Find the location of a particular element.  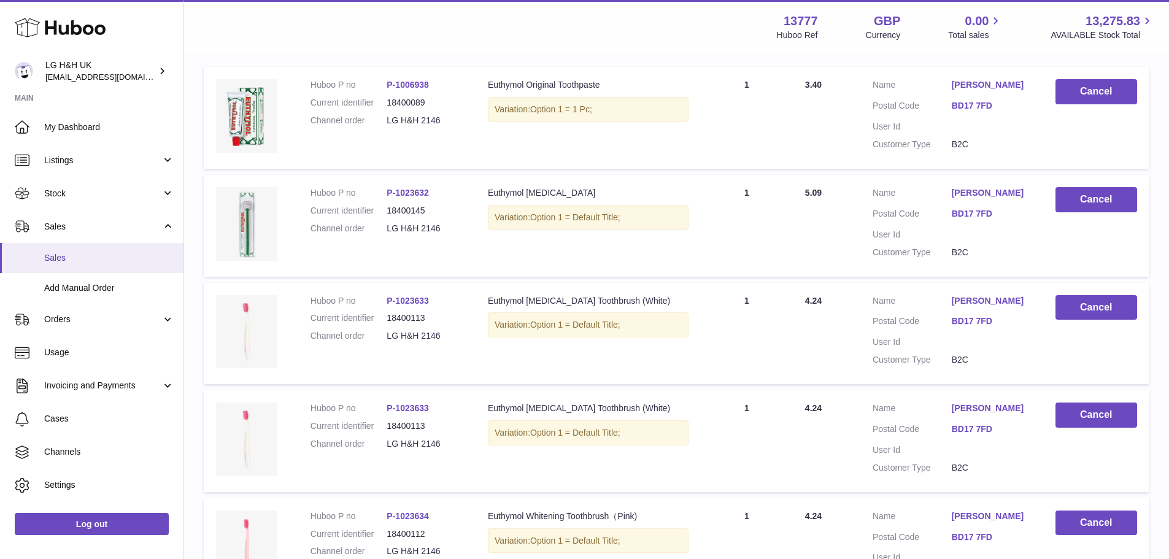

span: Total sales is located at coordinates (975, 35).